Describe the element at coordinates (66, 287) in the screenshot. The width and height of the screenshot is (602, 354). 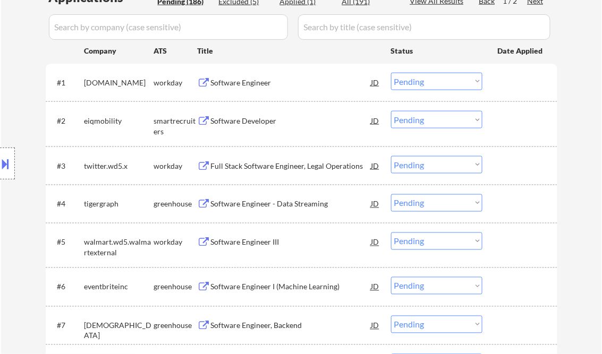
I see `div: #6` at that location.